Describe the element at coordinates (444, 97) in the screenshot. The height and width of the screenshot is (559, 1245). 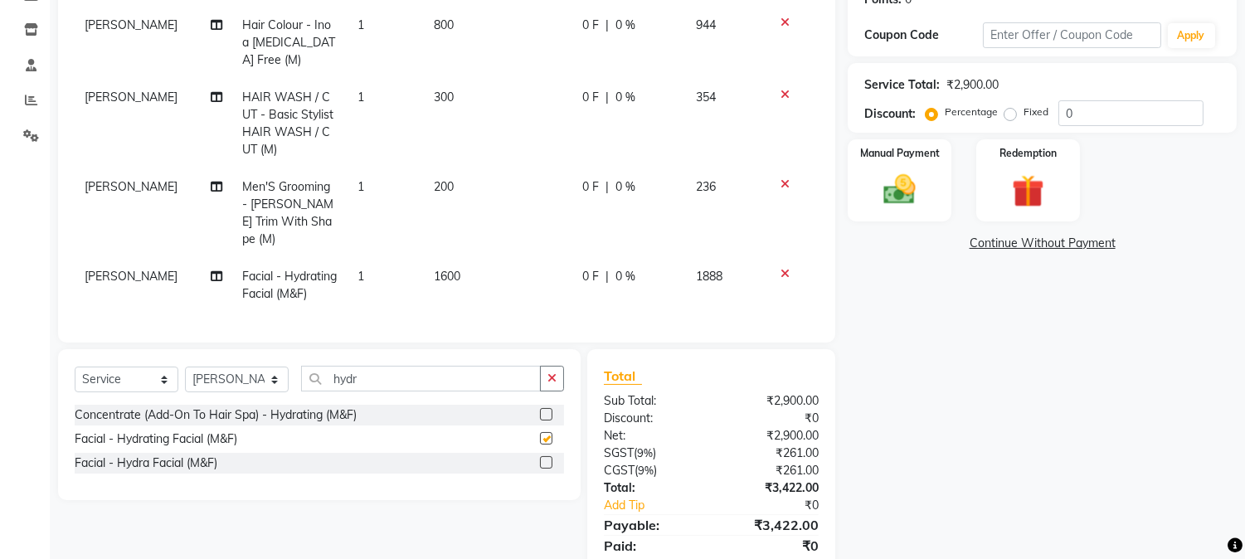
I see `span: 300` at that location.